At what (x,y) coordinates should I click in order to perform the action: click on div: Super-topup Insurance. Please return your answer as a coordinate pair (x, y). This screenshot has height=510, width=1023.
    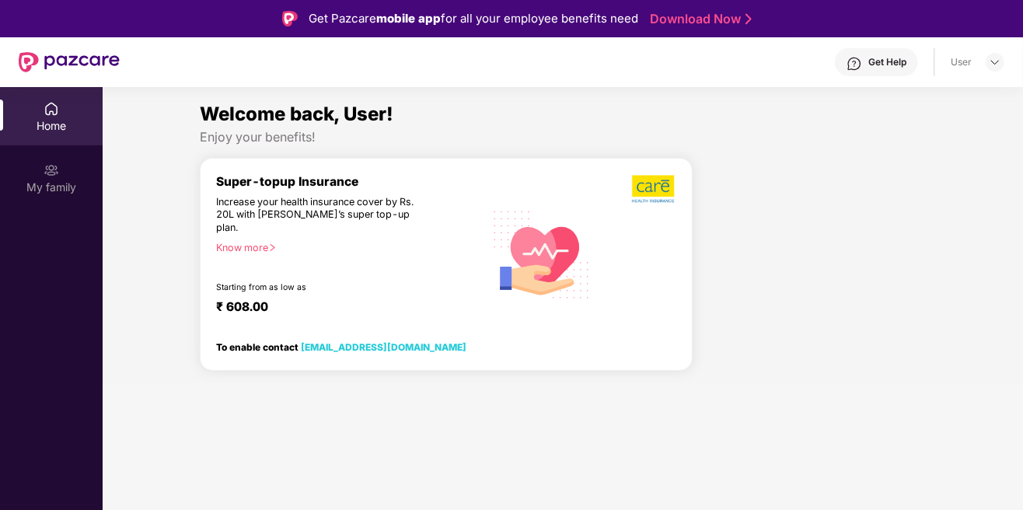
    Looking at the image, I should click on (350, 181).